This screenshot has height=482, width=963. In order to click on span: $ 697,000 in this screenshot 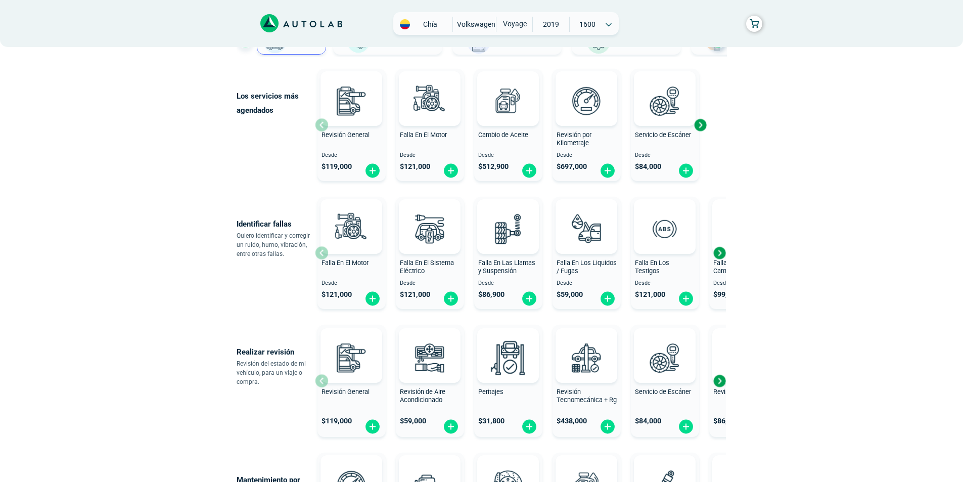, I will do `click(572, 166)`.